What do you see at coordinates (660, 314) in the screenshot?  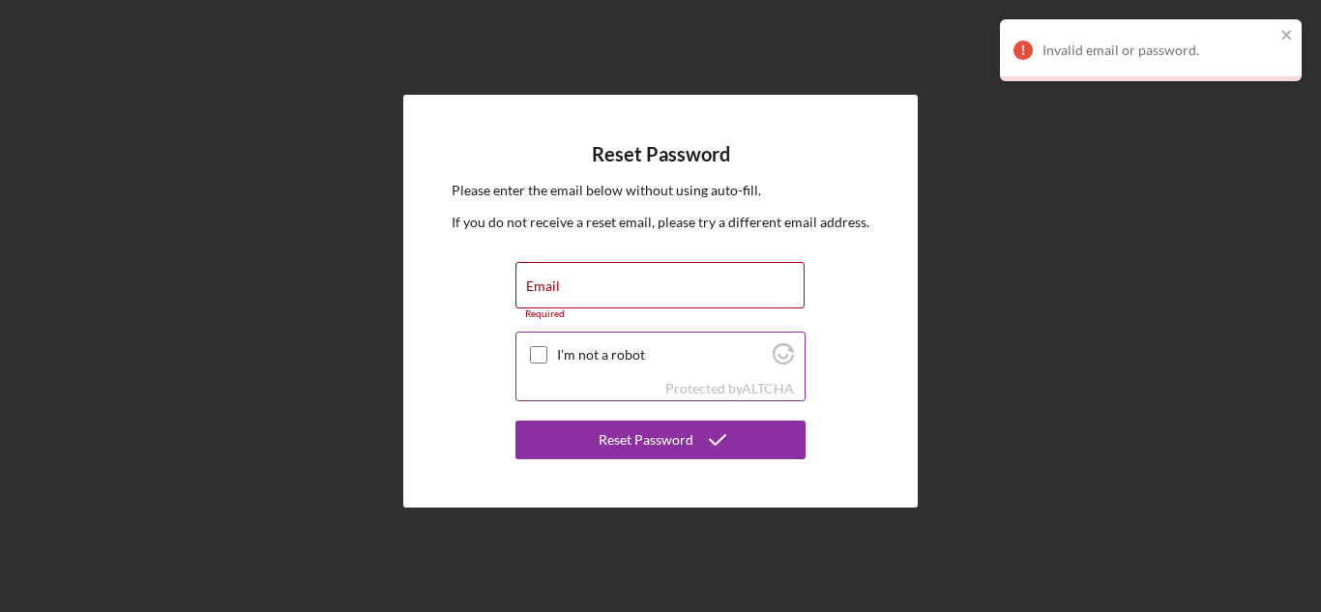 I see `div: Required` at bounding box center [660, 314].